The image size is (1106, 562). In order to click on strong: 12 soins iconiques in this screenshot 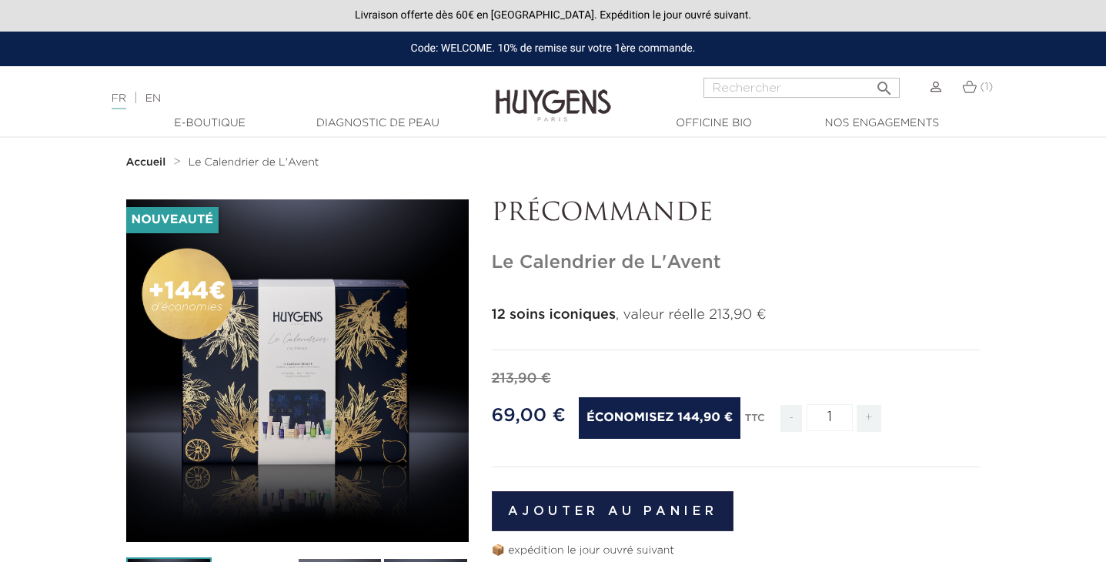, I will do `click(554, 315)`.